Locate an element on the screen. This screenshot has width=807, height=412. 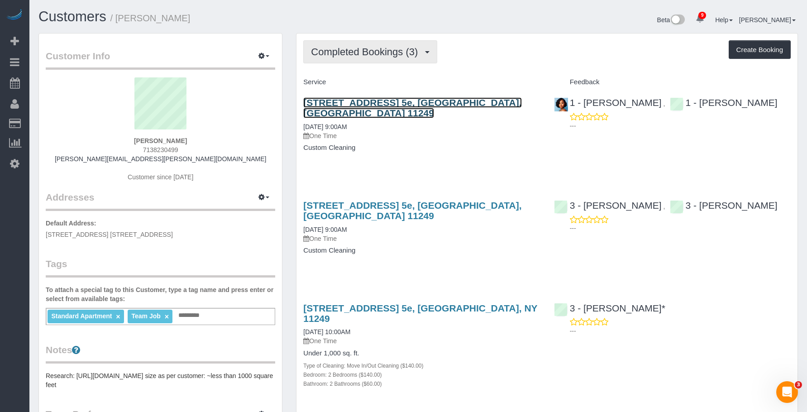
small: Bathroom: 2 Bathrooms ($60.00) is located at coordinates (342, 384).